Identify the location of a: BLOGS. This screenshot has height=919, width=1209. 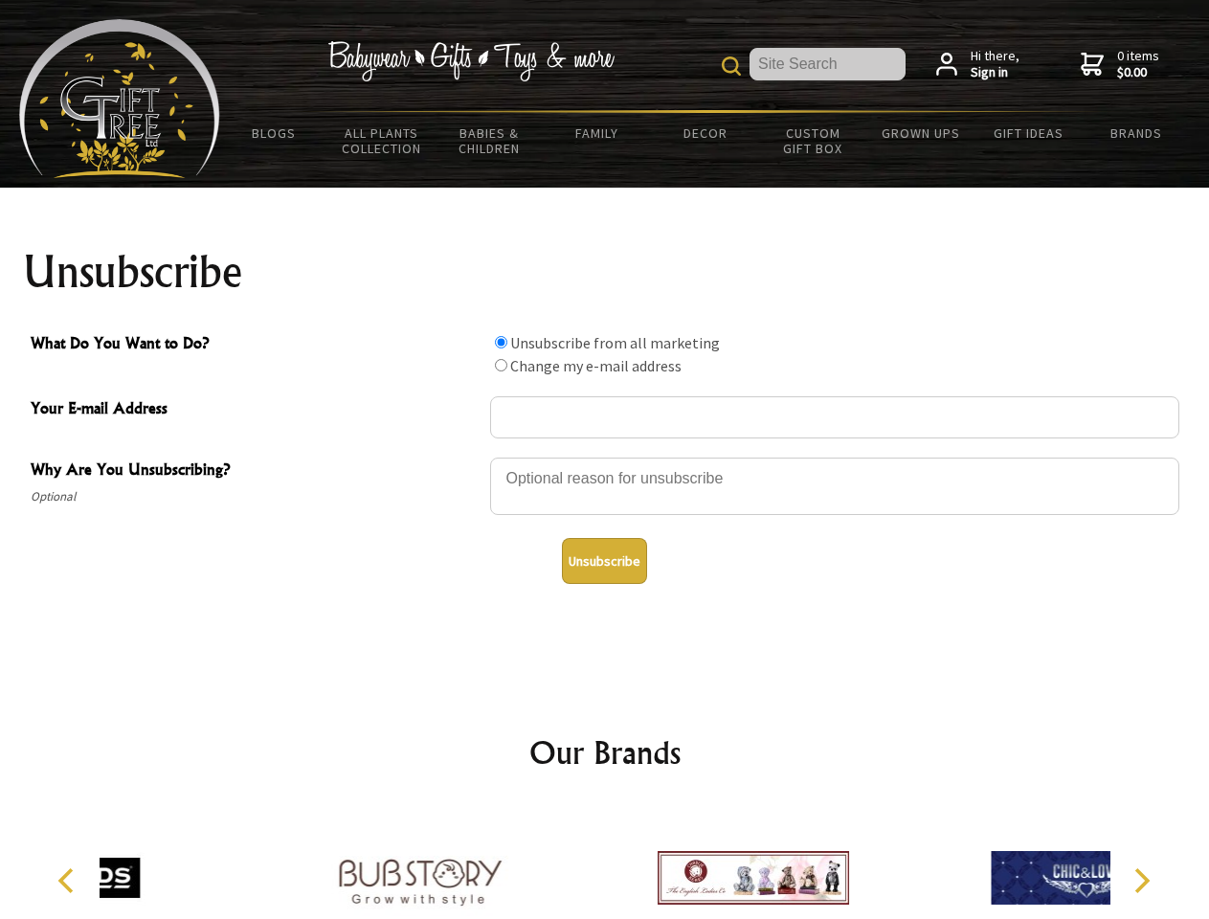
(274, 133).